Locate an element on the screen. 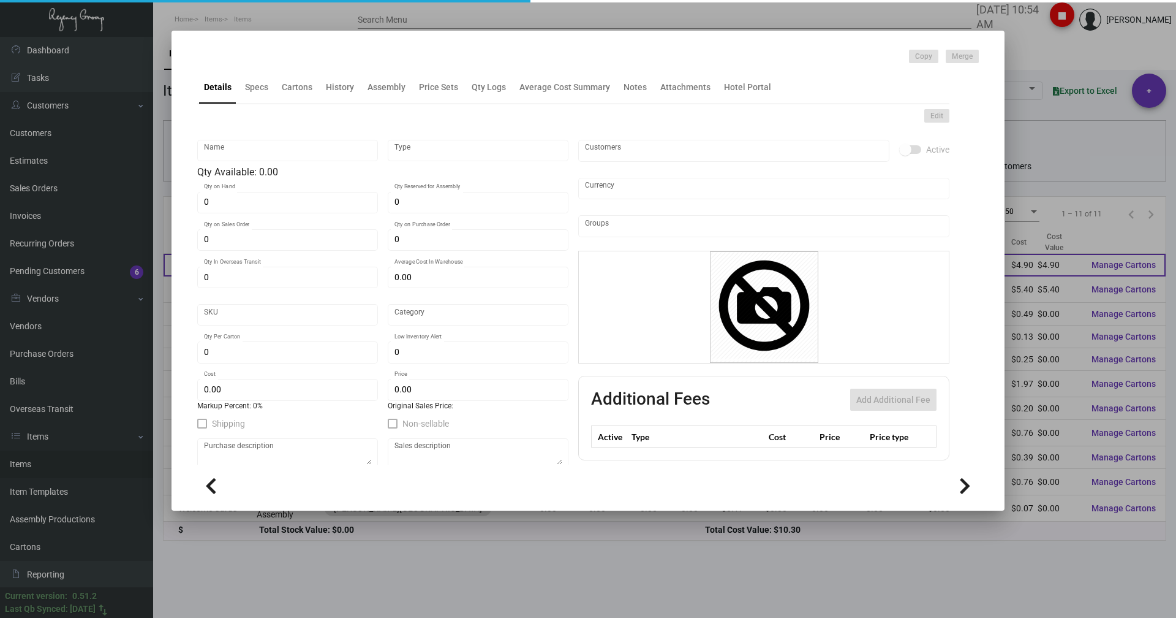 The height and width of the screenshot is (618, 1176). button: Merge is located at coordinates (962, 56).